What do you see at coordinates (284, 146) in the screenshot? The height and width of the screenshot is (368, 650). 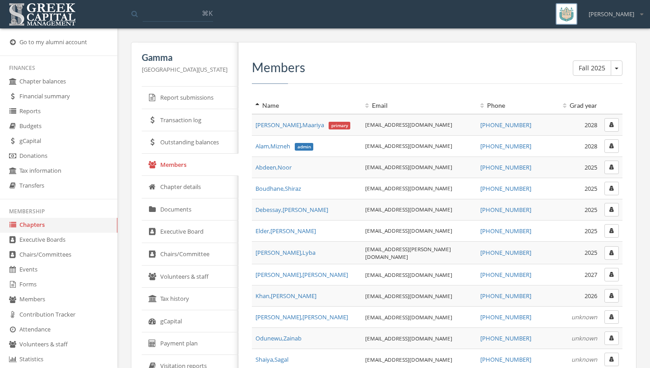 I see `a: Alam,Miznehadmin` at bounding box center [284, 146].